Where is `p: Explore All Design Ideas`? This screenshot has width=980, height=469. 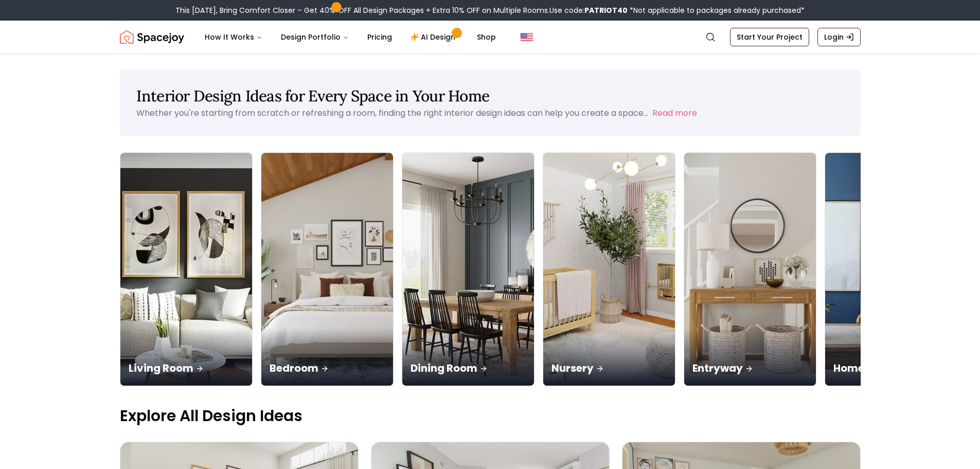 p: Explore All Design Ideas is located at coordinates (490, 416).